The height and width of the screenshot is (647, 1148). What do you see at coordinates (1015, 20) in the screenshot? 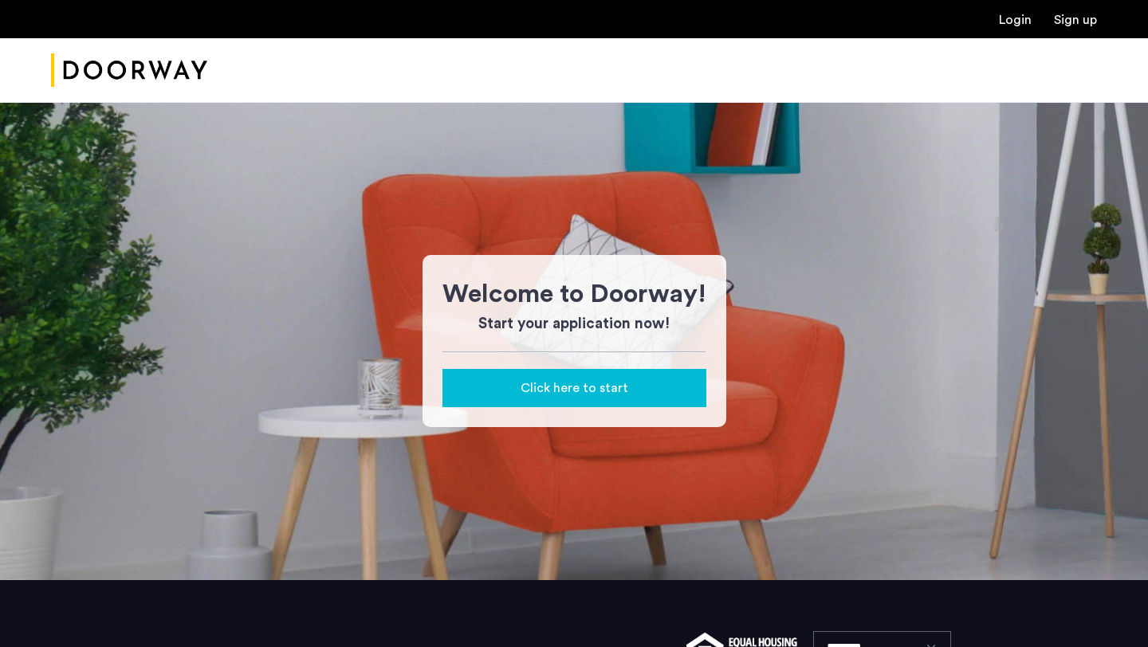
I see `a: Login` at bounding box center [1015, 20].